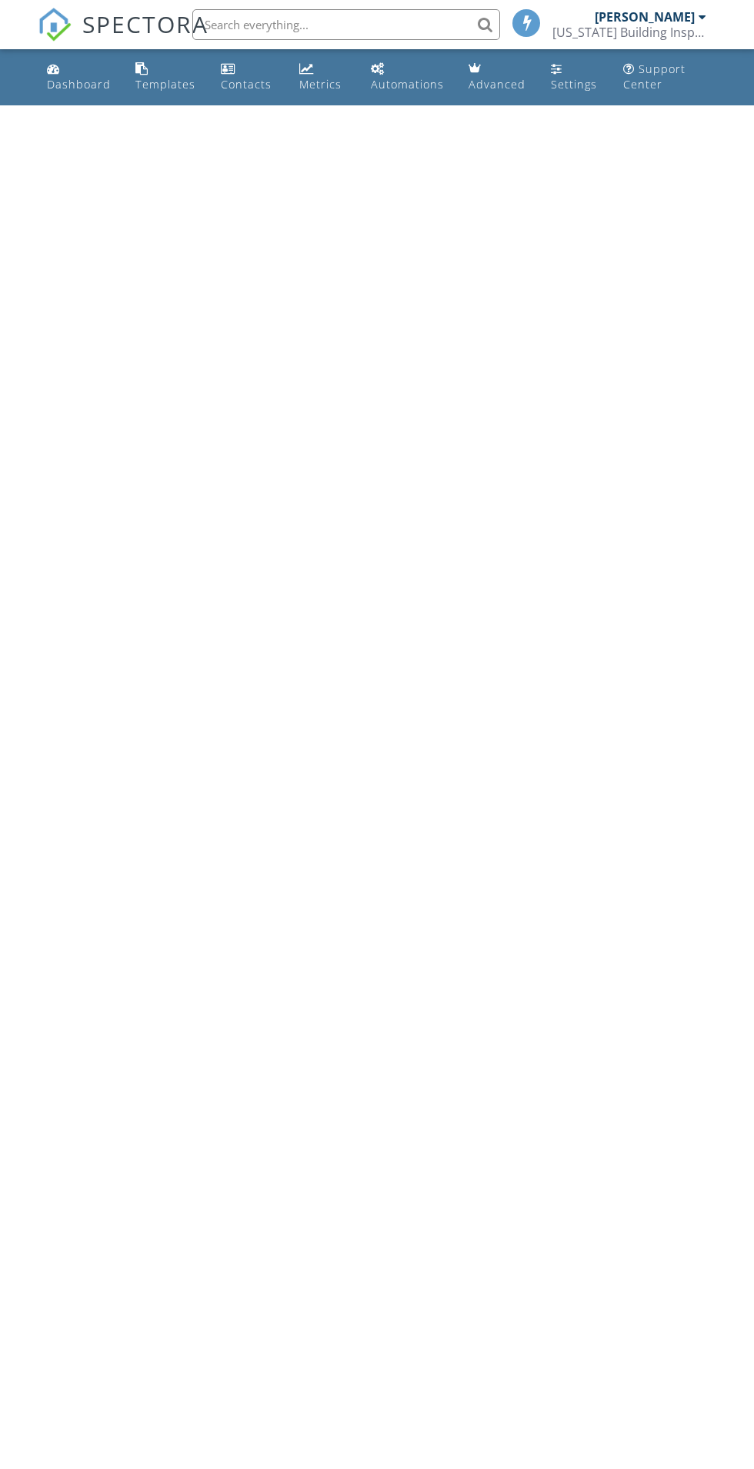  I want to click on div: Automations, so click(407, 84).